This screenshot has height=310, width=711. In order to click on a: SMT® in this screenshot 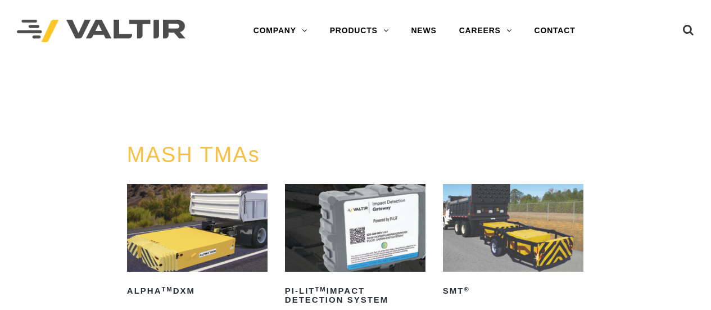, I will do `click(513, 242)`.